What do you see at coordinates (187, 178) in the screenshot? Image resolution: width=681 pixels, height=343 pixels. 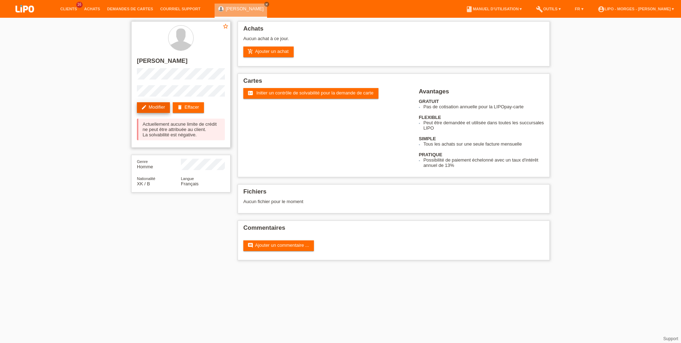 I see `span: Langue` at bounding box center [187, 178].